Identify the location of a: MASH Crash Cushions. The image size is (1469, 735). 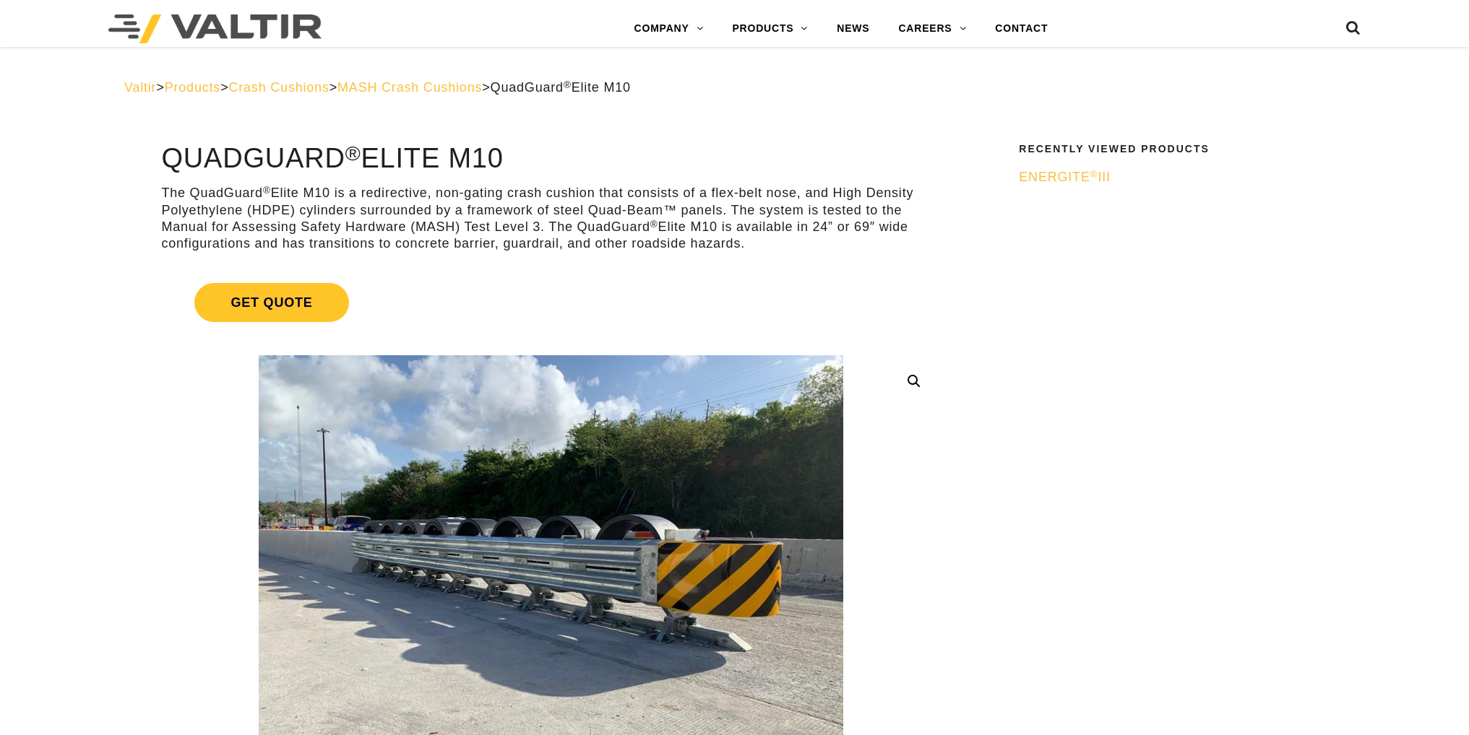
(410, 87).